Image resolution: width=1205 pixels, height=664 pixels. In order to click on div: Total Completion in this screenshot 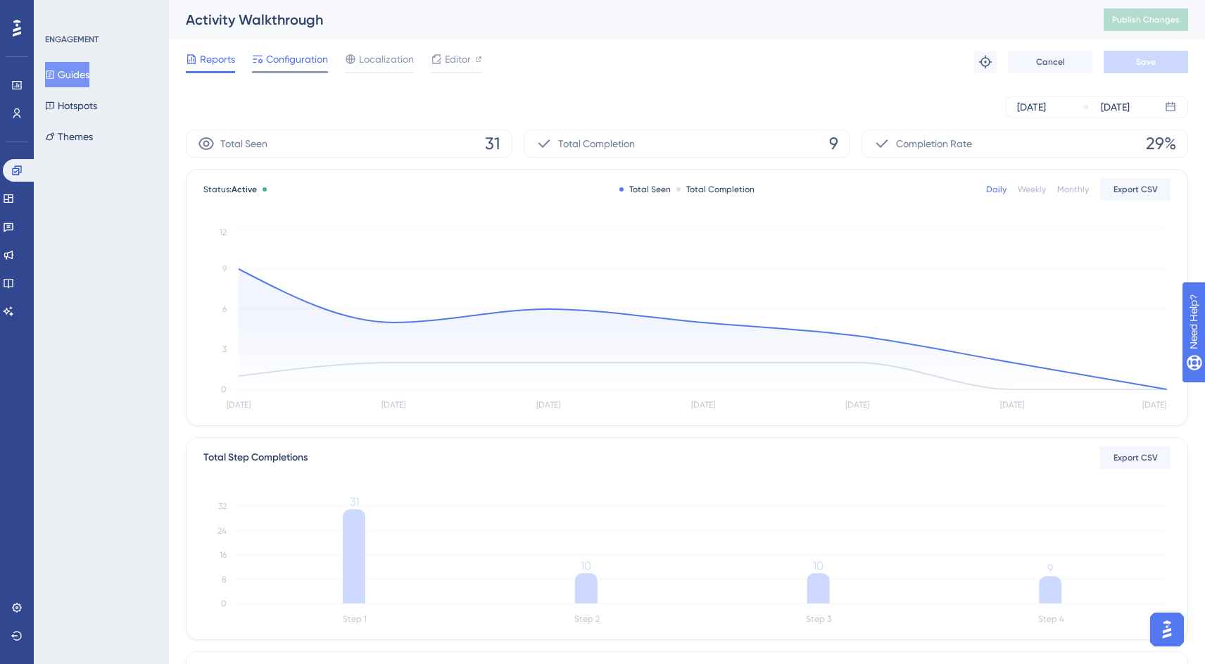, I will do `click(715, 189)`.